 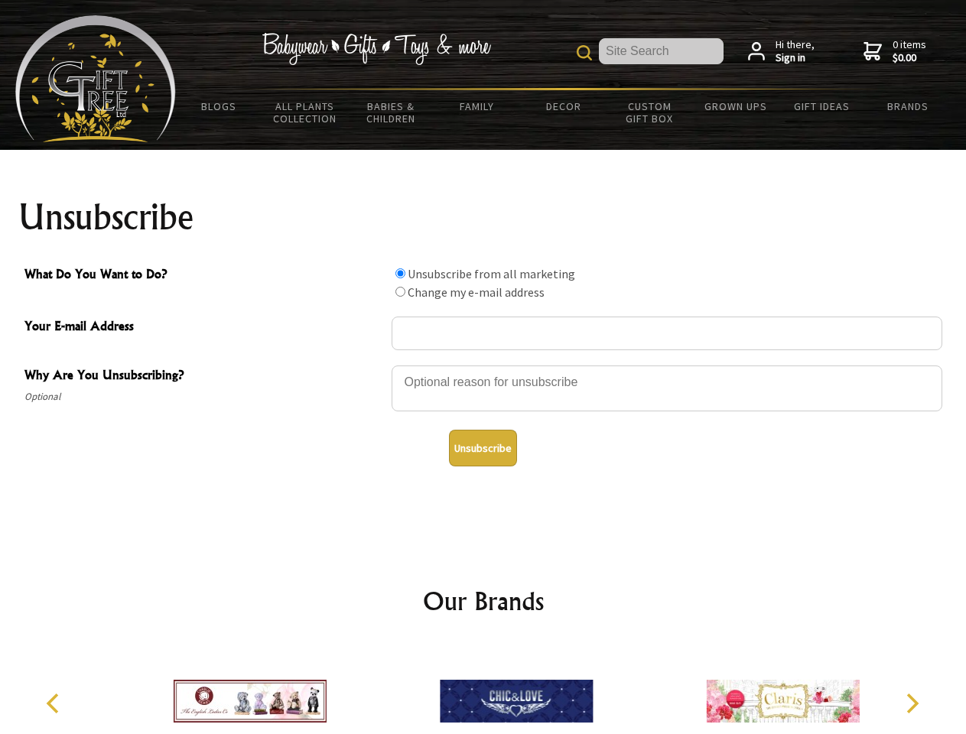 I want to click on a: All Plants Collection, so click(x=305, y=112).